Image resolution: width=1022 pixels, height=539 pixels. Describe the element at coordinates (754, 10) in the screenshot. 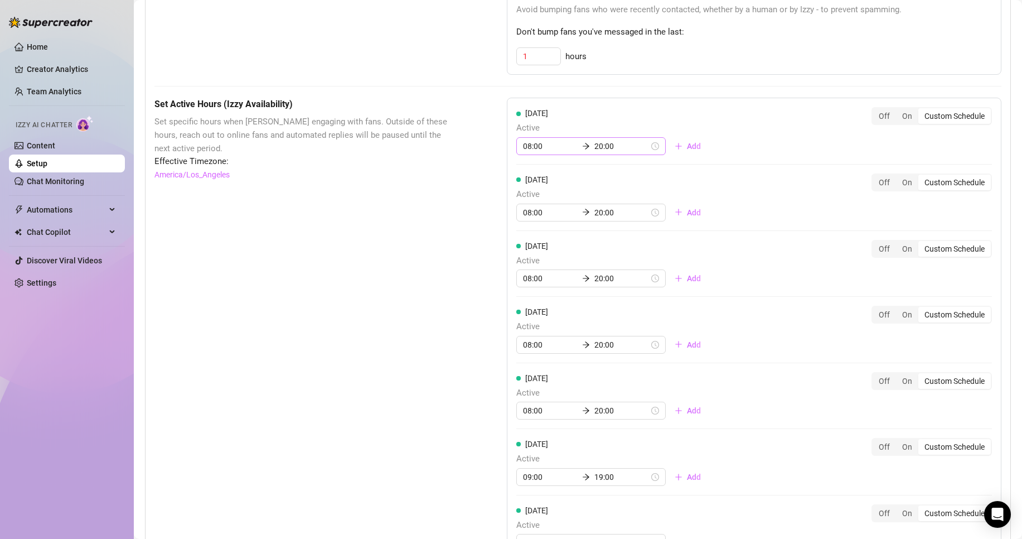

I see `span: Avoid bumping fans who were recently contacted, whether by a human or by Izzy - to prevent spamming.` at that location.